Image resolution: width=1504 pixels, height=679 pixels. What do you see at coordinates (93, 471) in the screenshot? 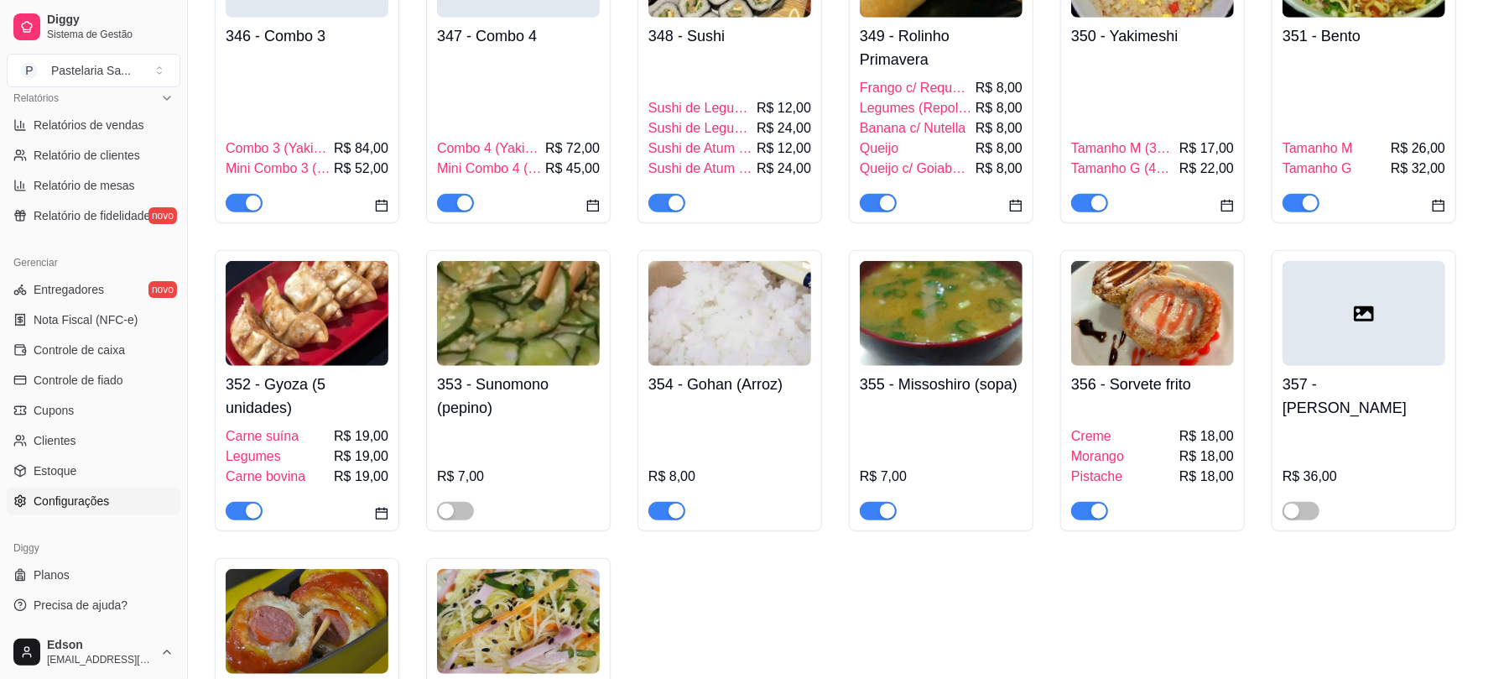
I see `a: Estoque` at bounding box center [93, 471].